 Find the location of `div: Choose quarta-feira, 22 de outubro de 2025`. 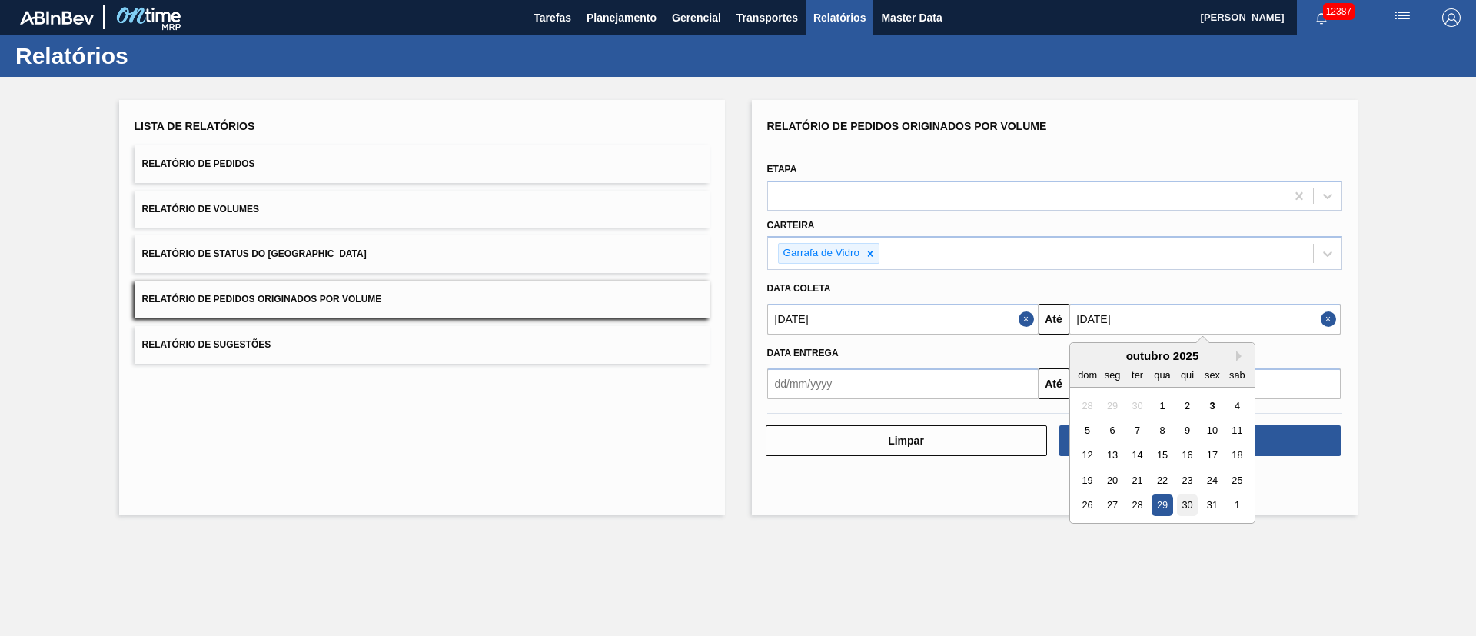

div: Choose quarta-feira, 22 de outubro de 2025 is located at coordinates (1162, 480).